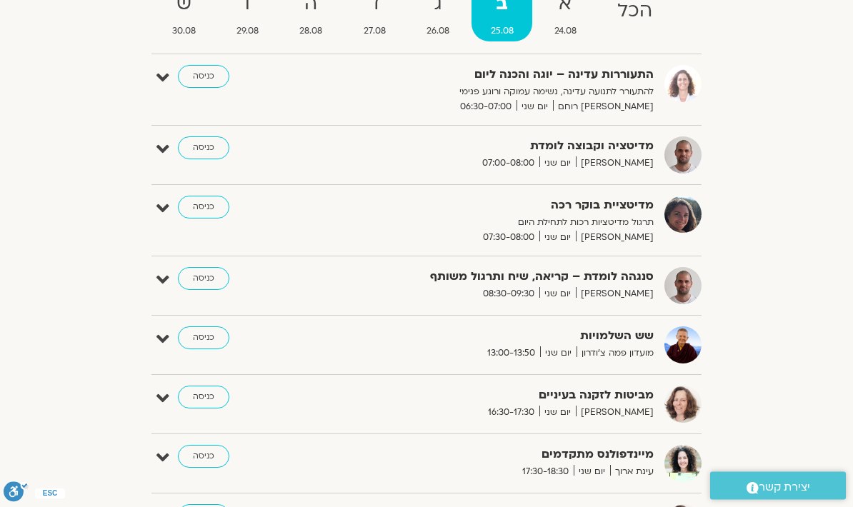 This screenshot has height=507, width=853. What do you see at coordinates (500, 336) in the screenshot?
I see `strong: שש השלמויות` at bounding box center [500, 336].